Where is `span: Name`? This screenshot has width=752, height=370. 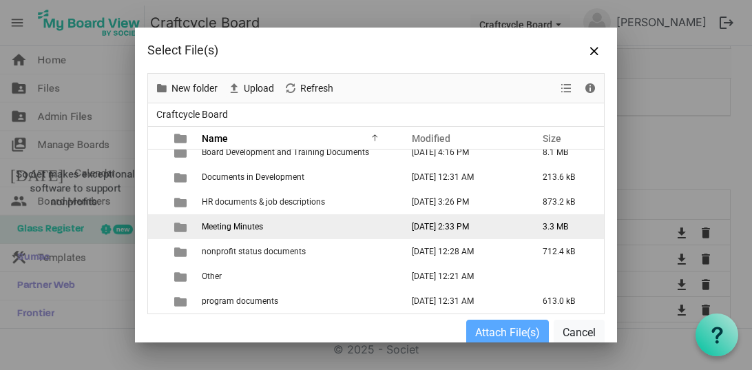
span: Name is located at coordinates (215, 138).